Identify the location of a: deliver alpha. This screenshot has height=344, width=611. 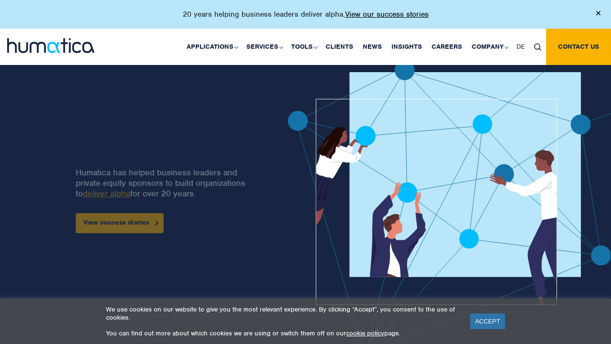
(106, 193).